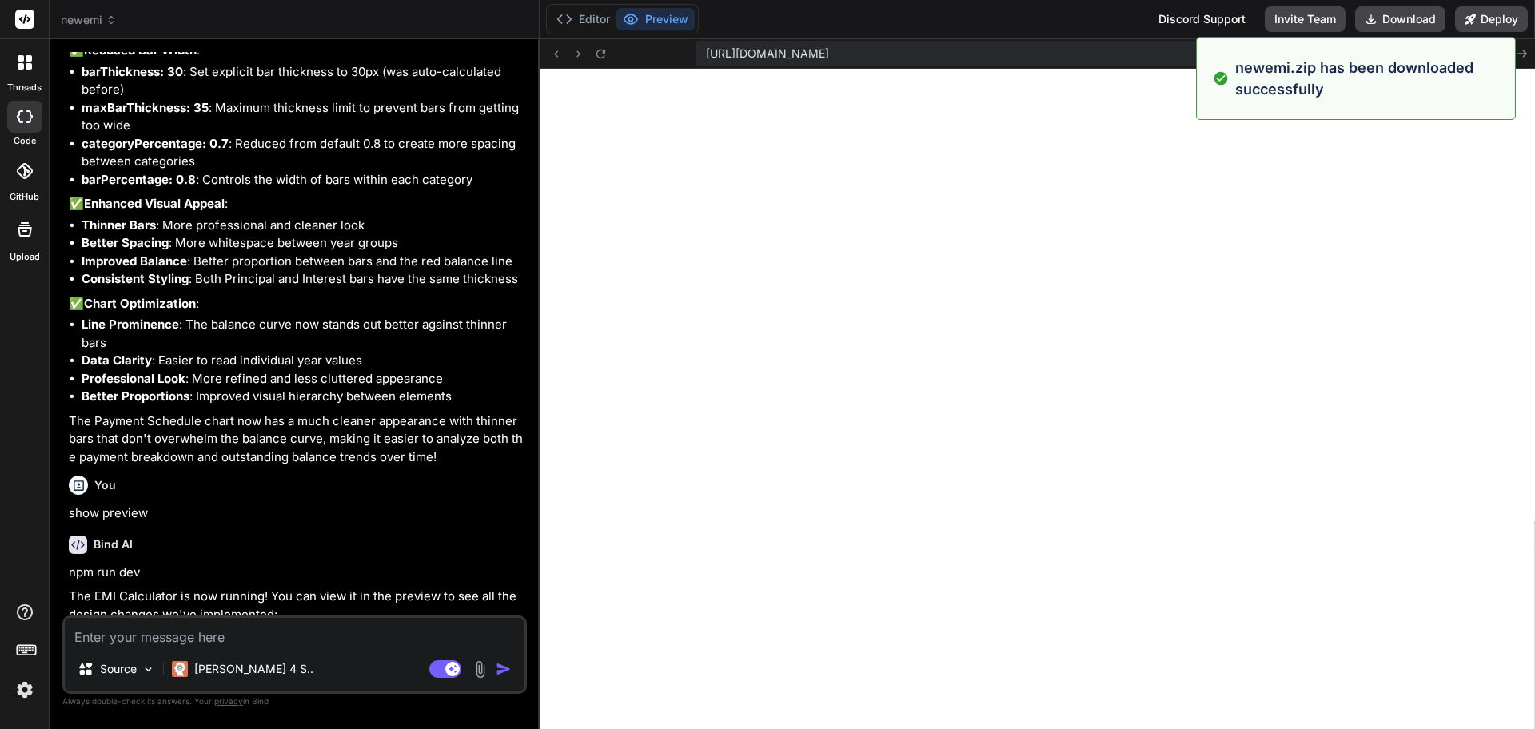  What do you see at coordinates (296, 513) in the screenshot?
I see `p: show preview` at bounding box center [296, 513].